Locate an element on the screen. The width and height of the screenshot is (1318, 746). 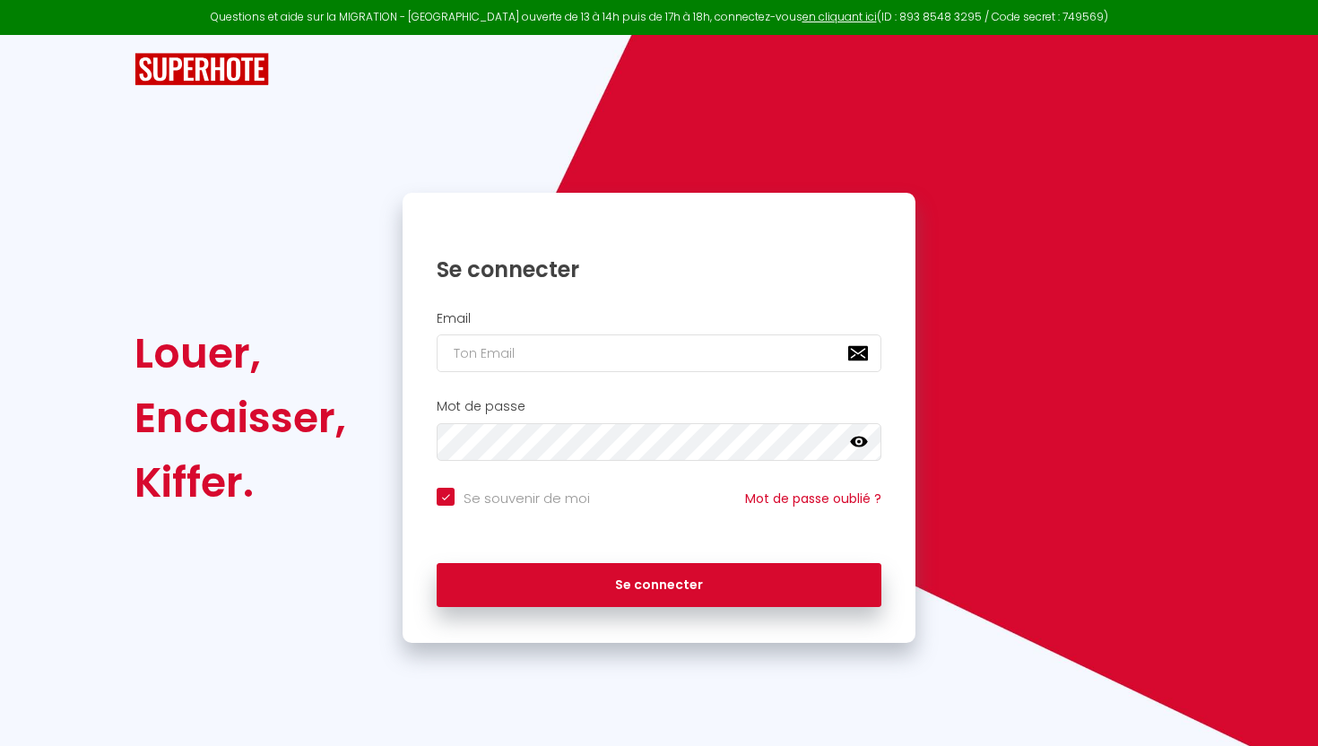
div: Kiffer. is located at coordinates (240, 482).